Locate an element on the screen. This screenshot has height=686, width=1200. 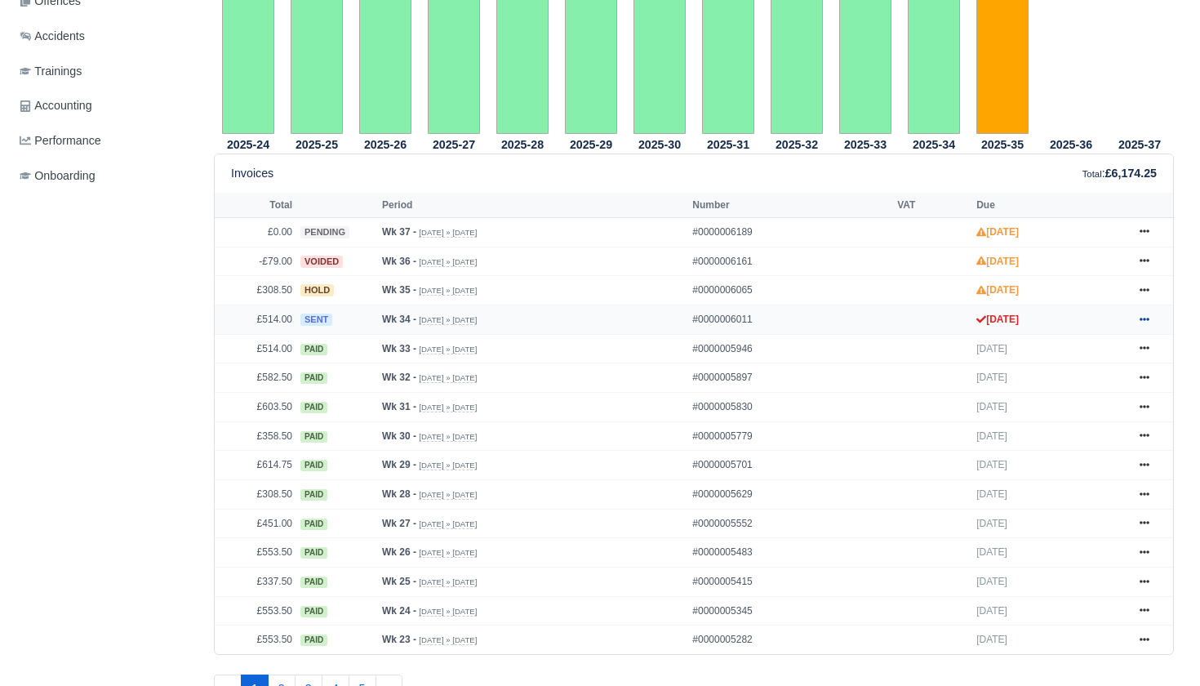
td: #0000005552 is located at coordinates (790, 523).